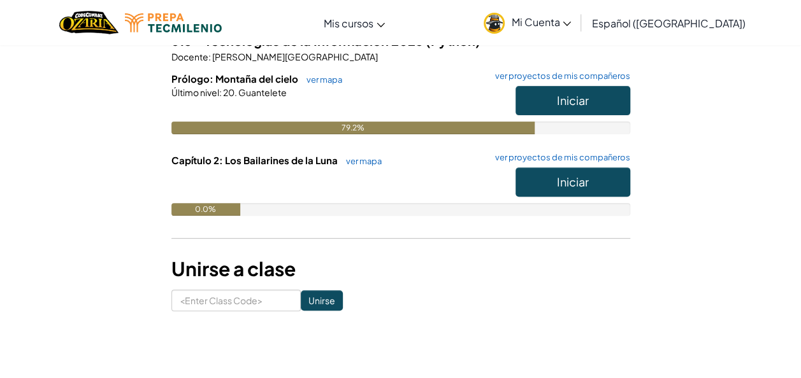 The image size is (801, 378). I want to click on span: 20., so click(229, 92).